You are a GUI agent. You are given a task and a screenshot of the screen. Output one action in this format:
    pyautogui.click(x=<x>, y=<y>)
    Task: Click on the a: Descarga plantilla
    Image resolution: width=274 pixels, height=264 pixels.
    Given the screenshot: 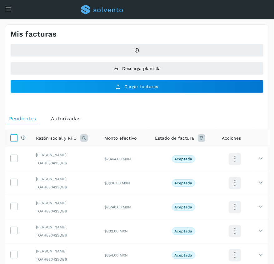 What is the action you would take?
    pyautogui.click(x=137, y=68)
    